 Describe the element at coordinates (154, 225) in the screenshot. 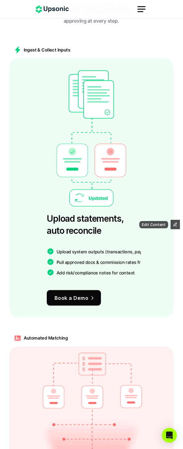

I see `span: Edit Framer Content` at that location.